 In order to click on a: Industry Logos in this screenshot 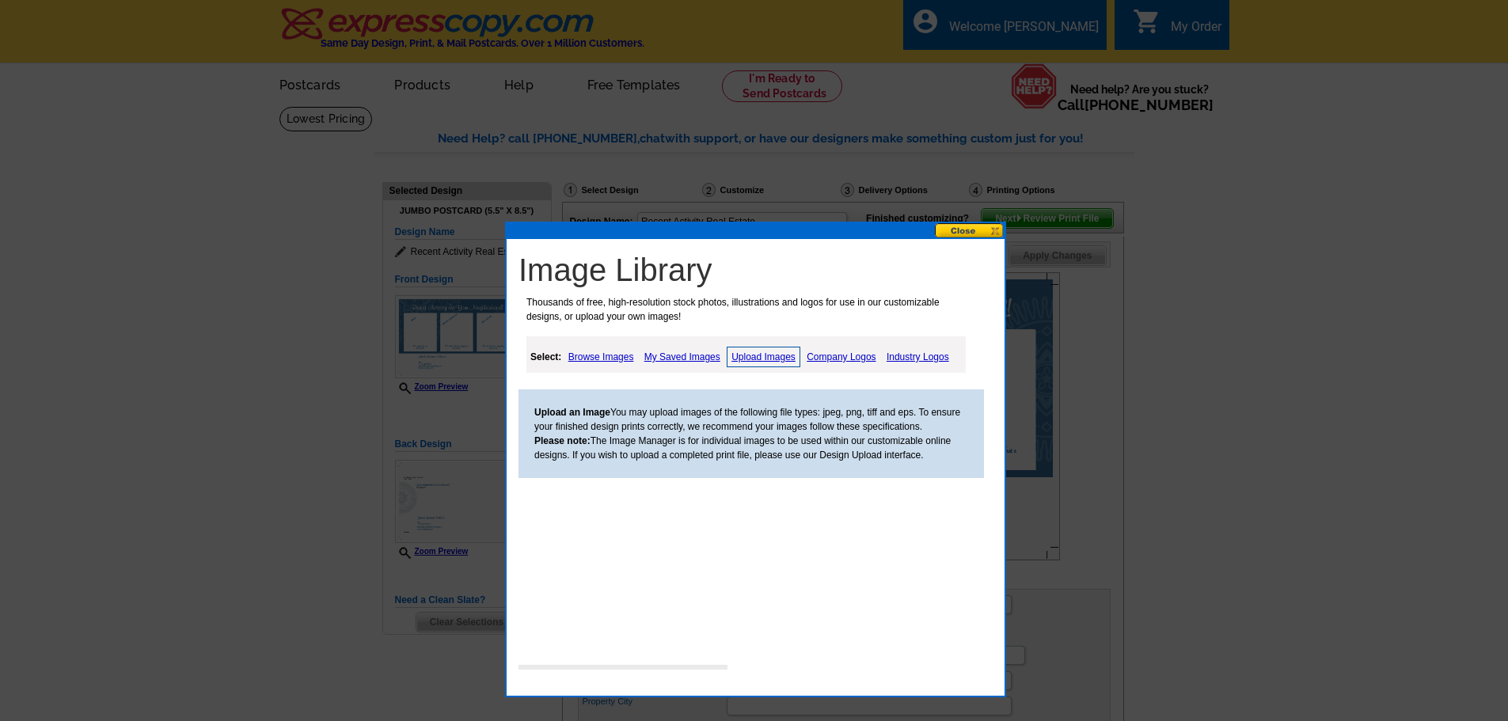, I will do `click(917, 357)`.